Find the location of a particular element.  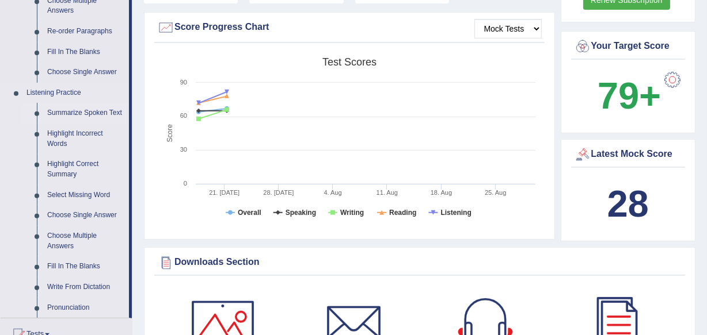

a: Highlight Incorrect Words is located at coordinates (85, 139).